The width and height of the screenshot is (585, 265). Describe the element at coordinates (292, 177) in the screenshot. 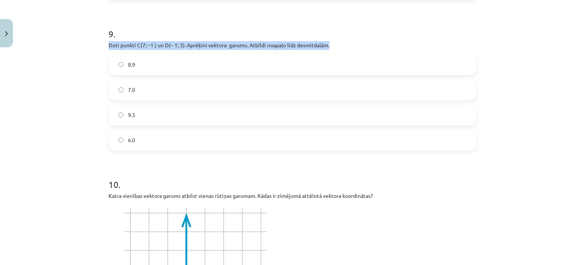

I see `h1: 10 .` at that location.